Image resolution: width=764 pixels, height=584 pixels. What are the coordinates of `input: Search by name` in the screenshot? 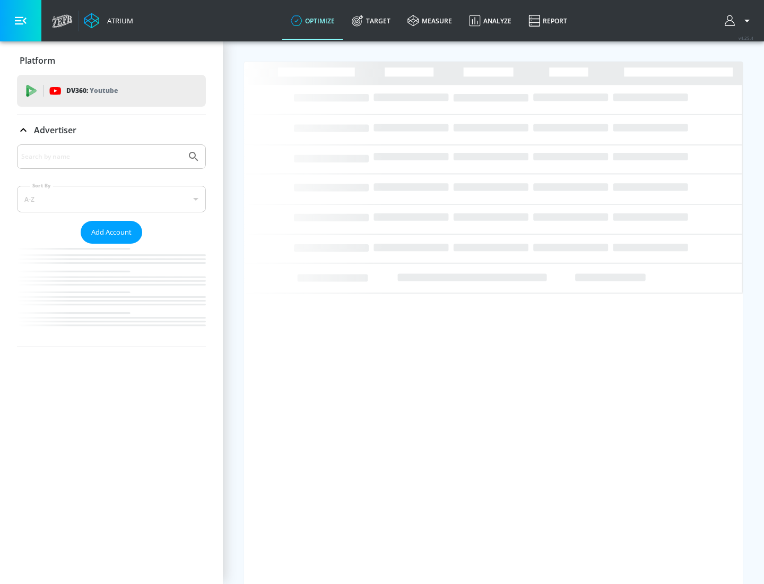 It's located at (101, 157).